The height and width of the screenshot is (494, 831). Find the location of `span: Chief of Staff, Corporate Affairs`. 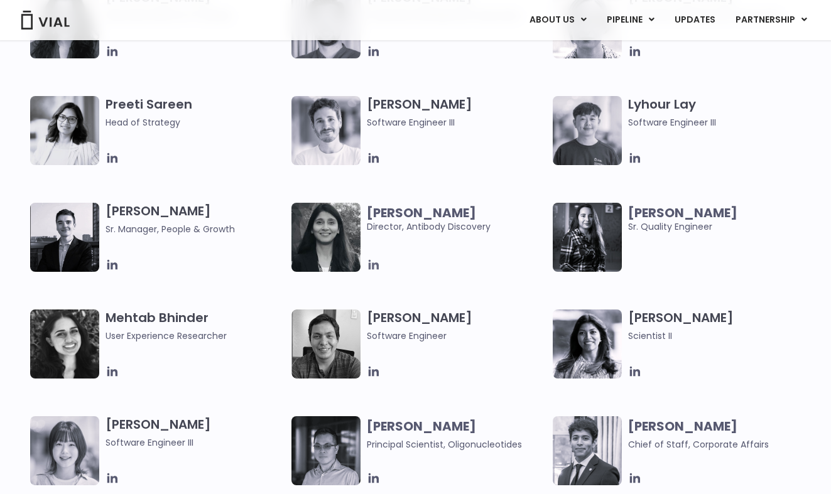

span: Chief of Staff, Corporate Affairs is located at coordinates (698, 445).